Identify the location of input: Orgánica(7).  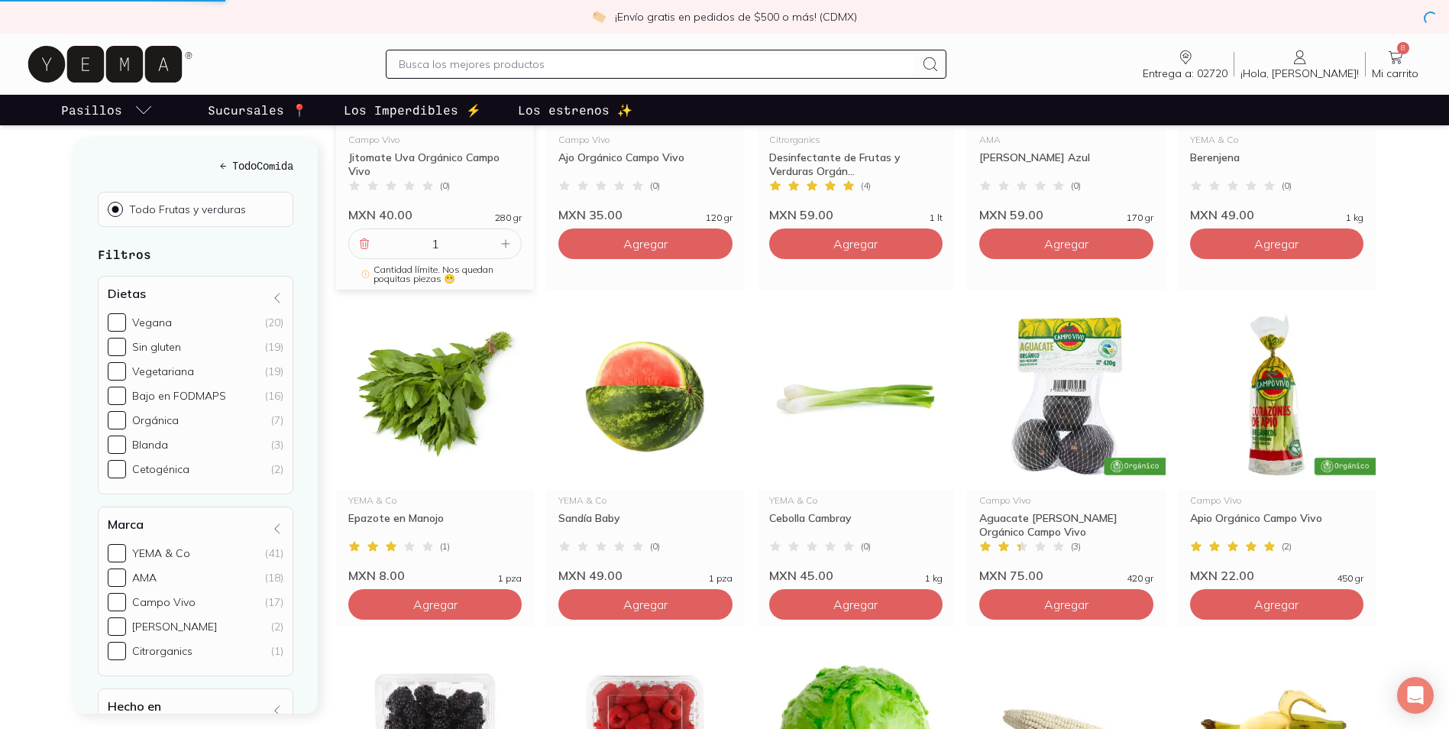
(117, 420).